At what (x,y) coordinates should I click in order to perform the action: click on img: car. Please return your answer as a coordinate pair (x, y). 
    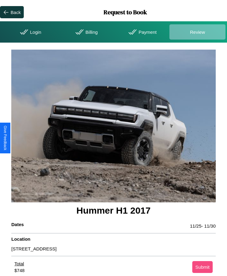
    Looking at the image, I should click on (113, 126).